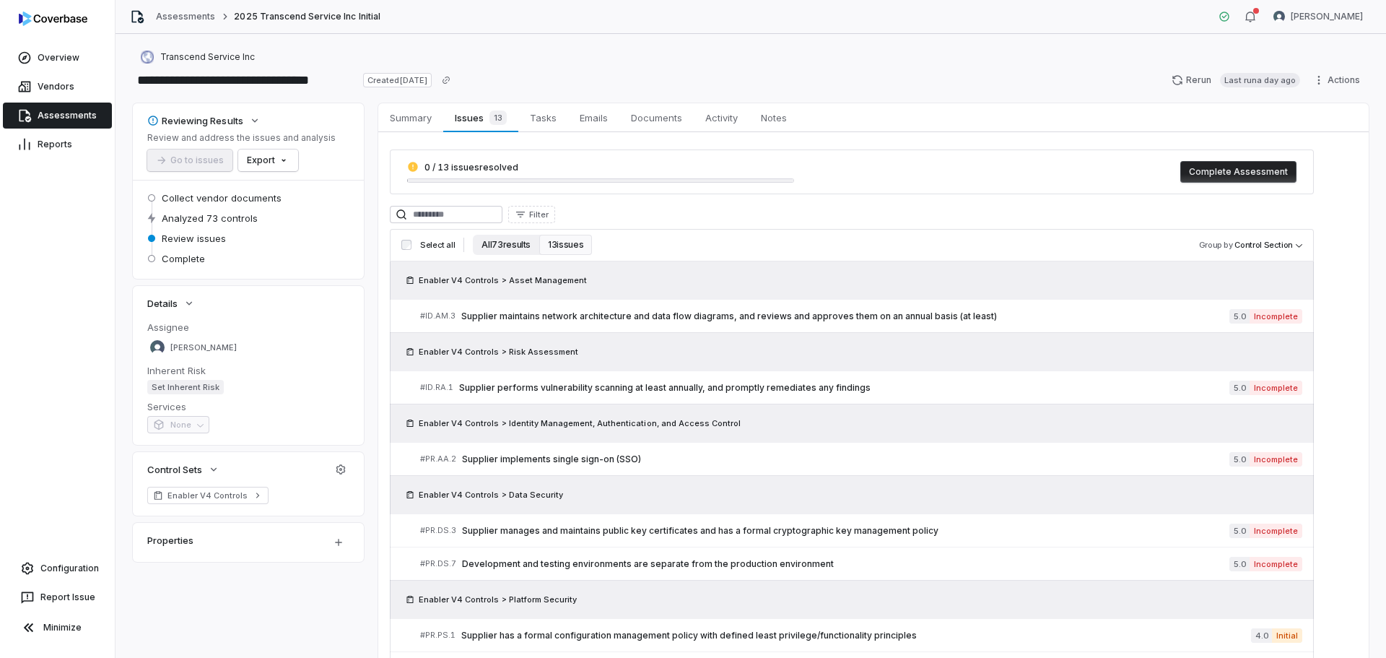 This screenshot has width=1386, height=658. Describe the element at coordinates (183, 258) in the screenshot. I see `span: Complete` at that location.